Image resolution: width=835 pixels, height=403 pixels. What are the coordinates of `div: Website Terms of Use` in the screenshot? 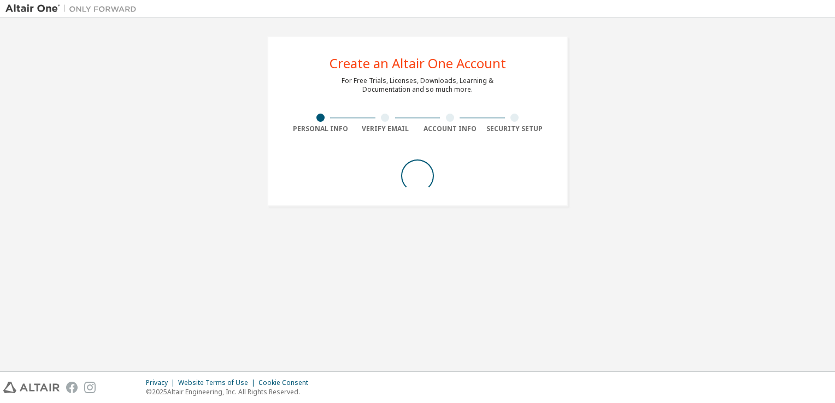 It's located at (218, 383).